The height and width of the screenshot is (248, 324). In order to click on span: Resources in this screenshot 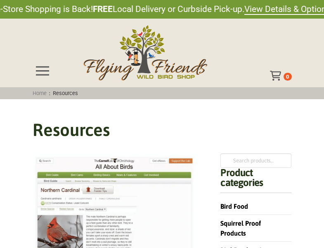, I will do `click(66, 93)`.